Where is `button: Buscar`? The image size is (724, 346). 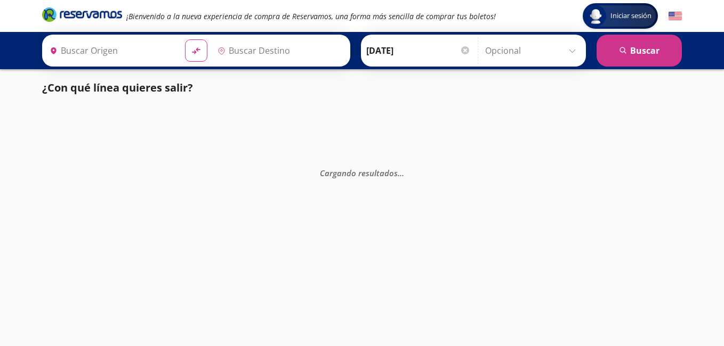 button: Buscar is located at coordinates (639, 51).